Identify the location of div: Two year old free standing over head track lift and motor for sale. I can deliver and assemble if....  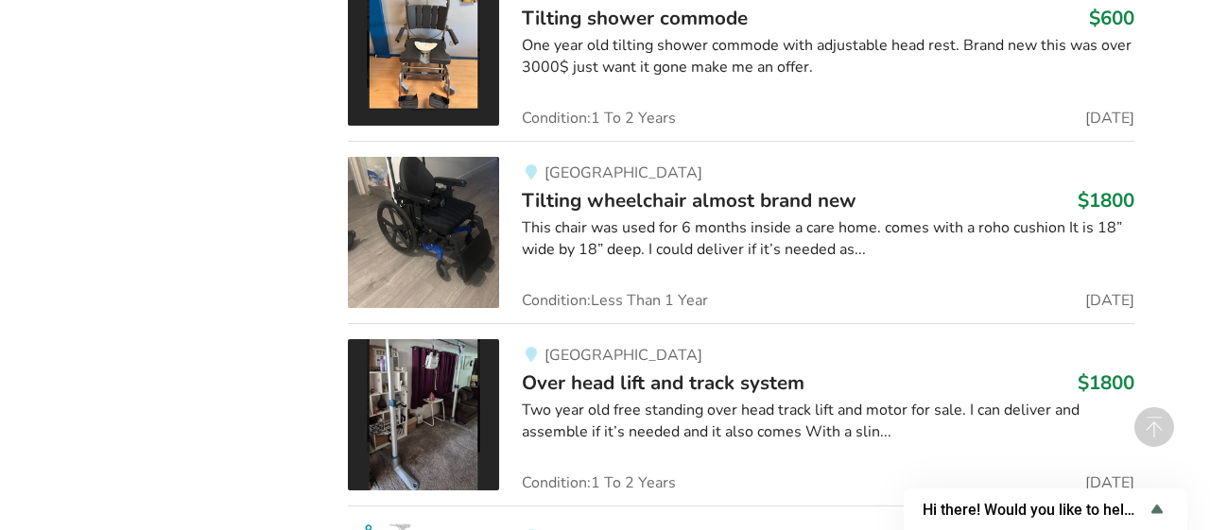
(827, 422).